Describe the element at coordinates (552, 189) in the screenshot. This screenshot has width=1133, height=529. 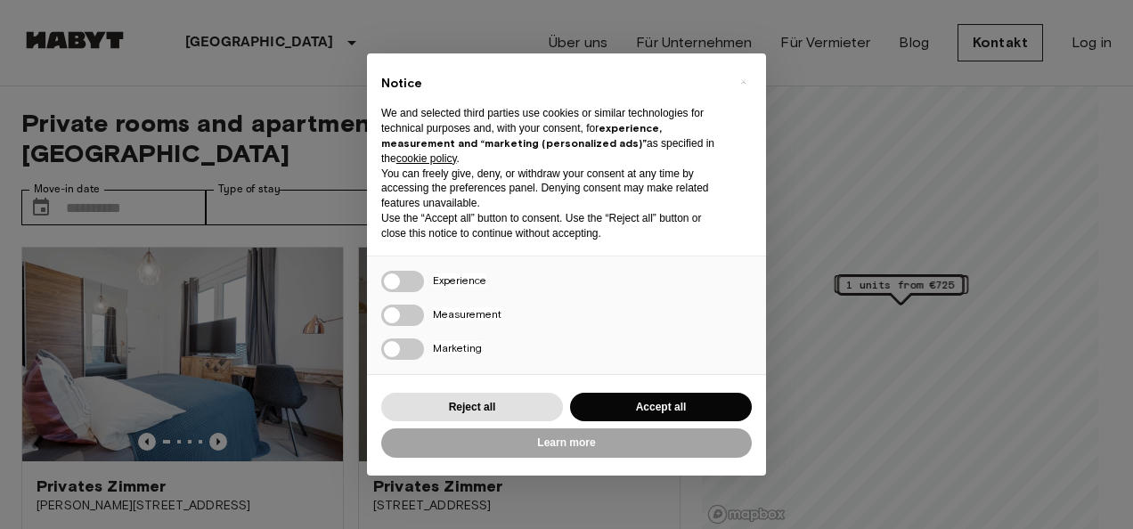
I see `p: You can freely give, deny, or withdraw your consent at any time by accessing the preferences pane...` at that location.